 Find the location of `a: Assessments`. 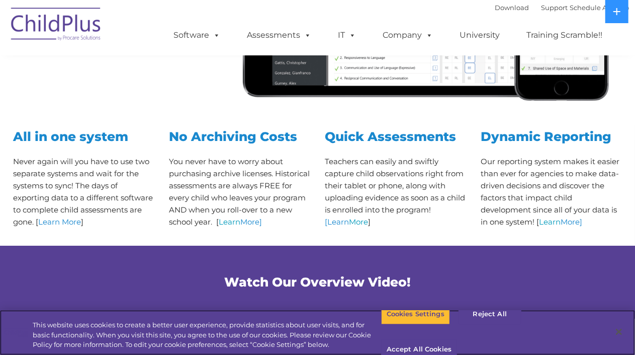

a: Assessments is located at coordinates (280, 35).